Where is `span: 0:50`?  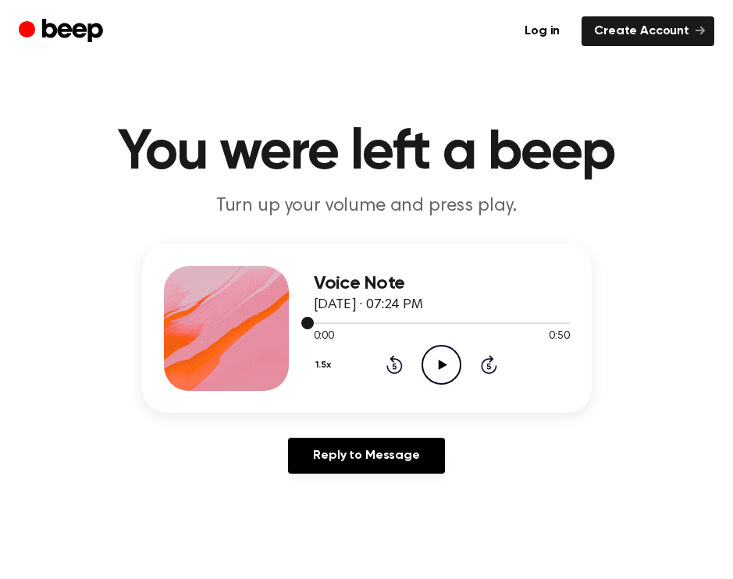
span: 0:50 is located at coordinates (559, 337).